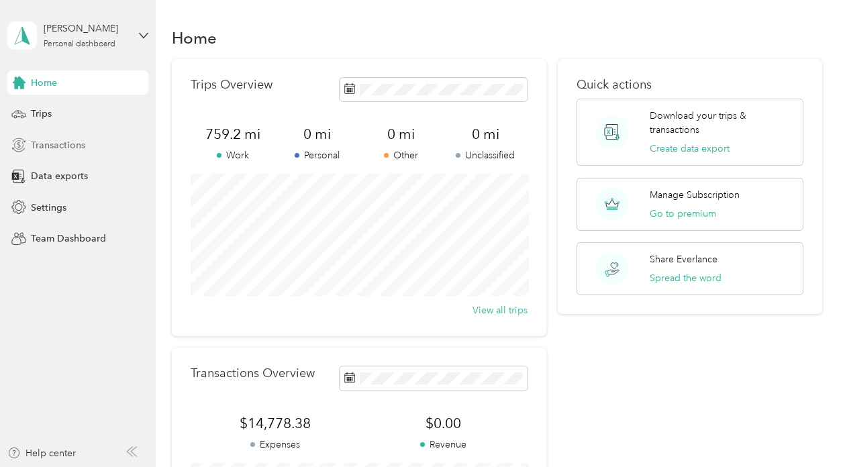 The image size is (845, 467). Describe the element at coordinates (485, 155) in the screenshot. I see `p: Unclassified` at that location.